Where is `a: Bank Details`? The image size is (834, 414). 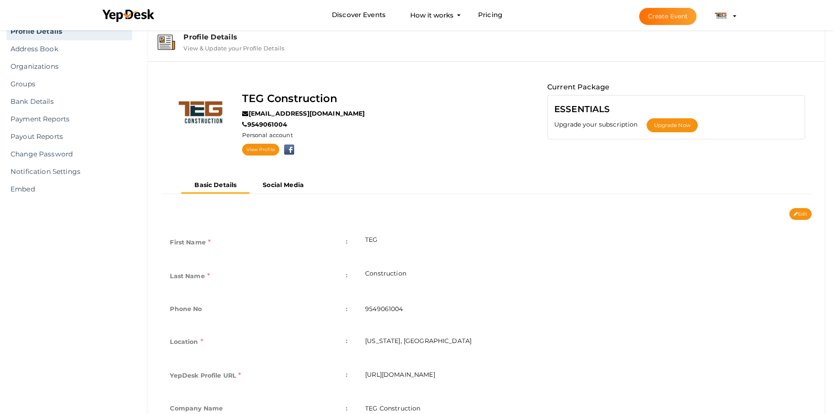
a: Bank Details is located at coordinates (69, 102).